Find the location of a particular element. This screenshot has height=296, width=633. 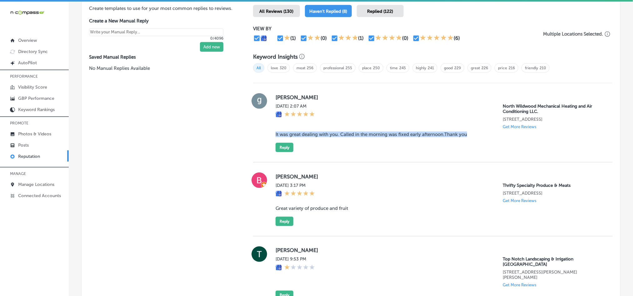

a: 245 is located at coordinates (402, 68).